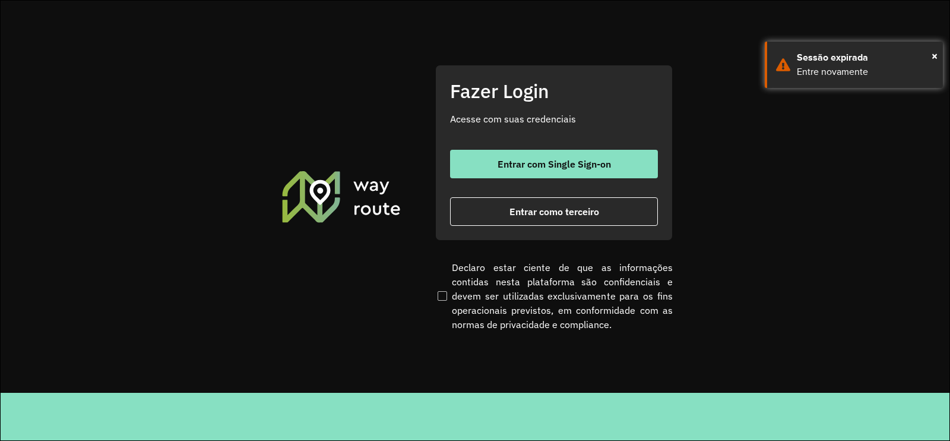 This screenshot has width=950, height=441. What do you see at coordinates (935, 56) in the screenshot?
I see `button: Close` at bounding box center [935, 56].